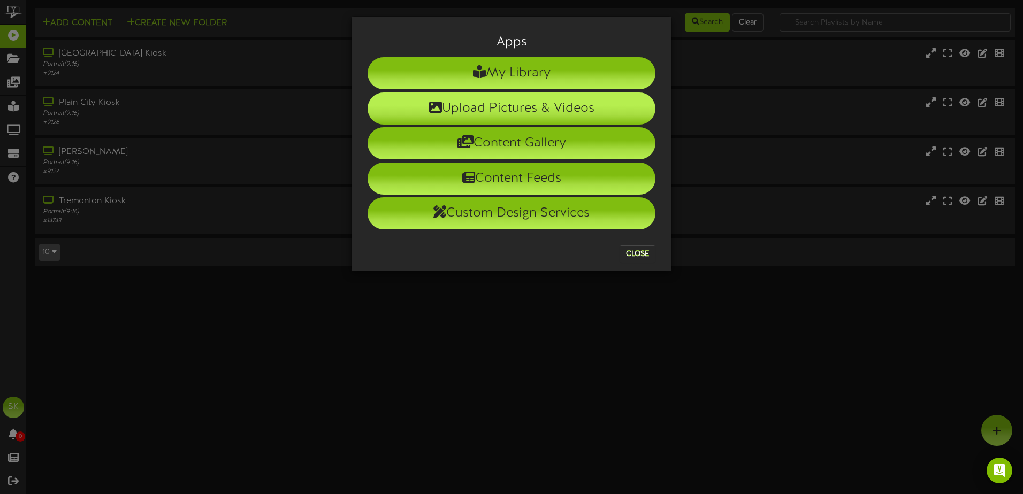 Image resolution: width=1023 pixels, height=494 pixels. Describe the element at coordinates (511, 179) in the screenshot. I see `li: Content Feeds` at that location.